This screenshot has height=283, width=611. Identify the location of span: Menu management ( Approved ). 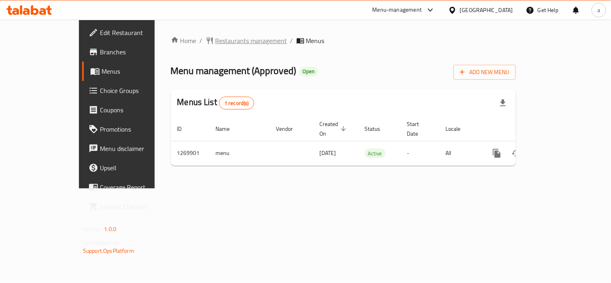
(234, 71).